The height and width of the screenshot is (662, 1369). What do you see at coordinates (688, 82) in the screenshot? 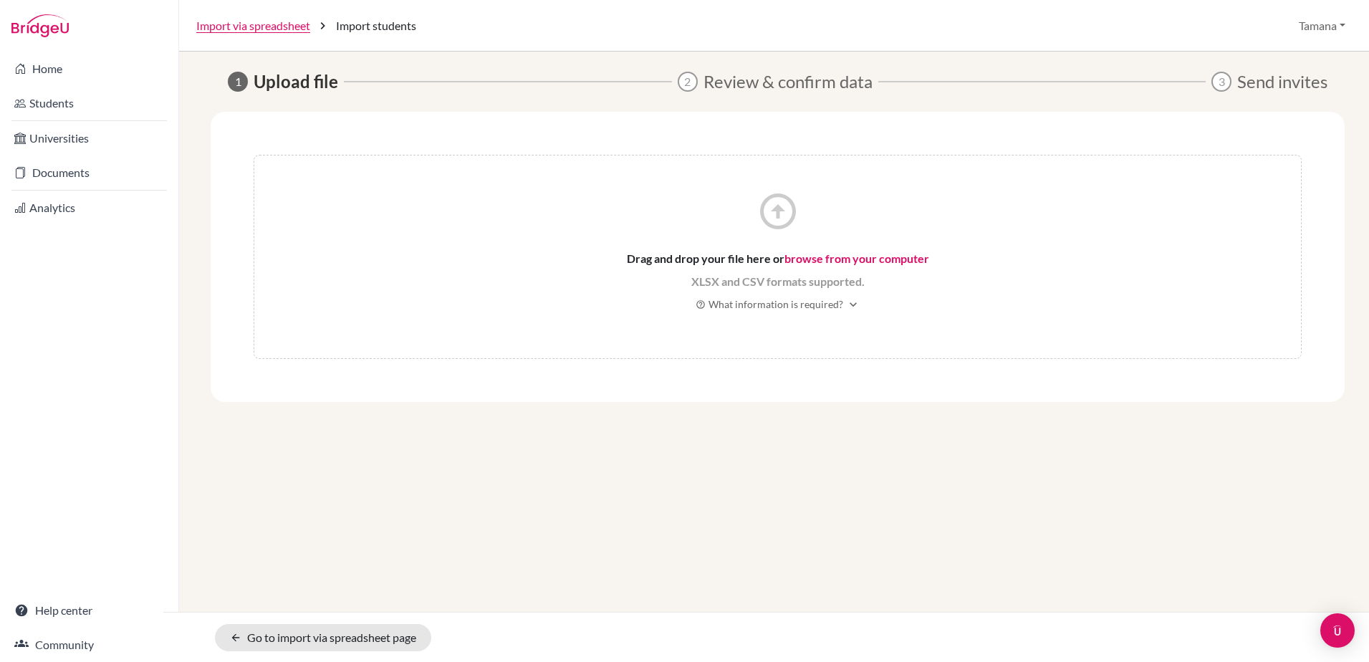
I see `span: 2` at bounding box center [688, 82].